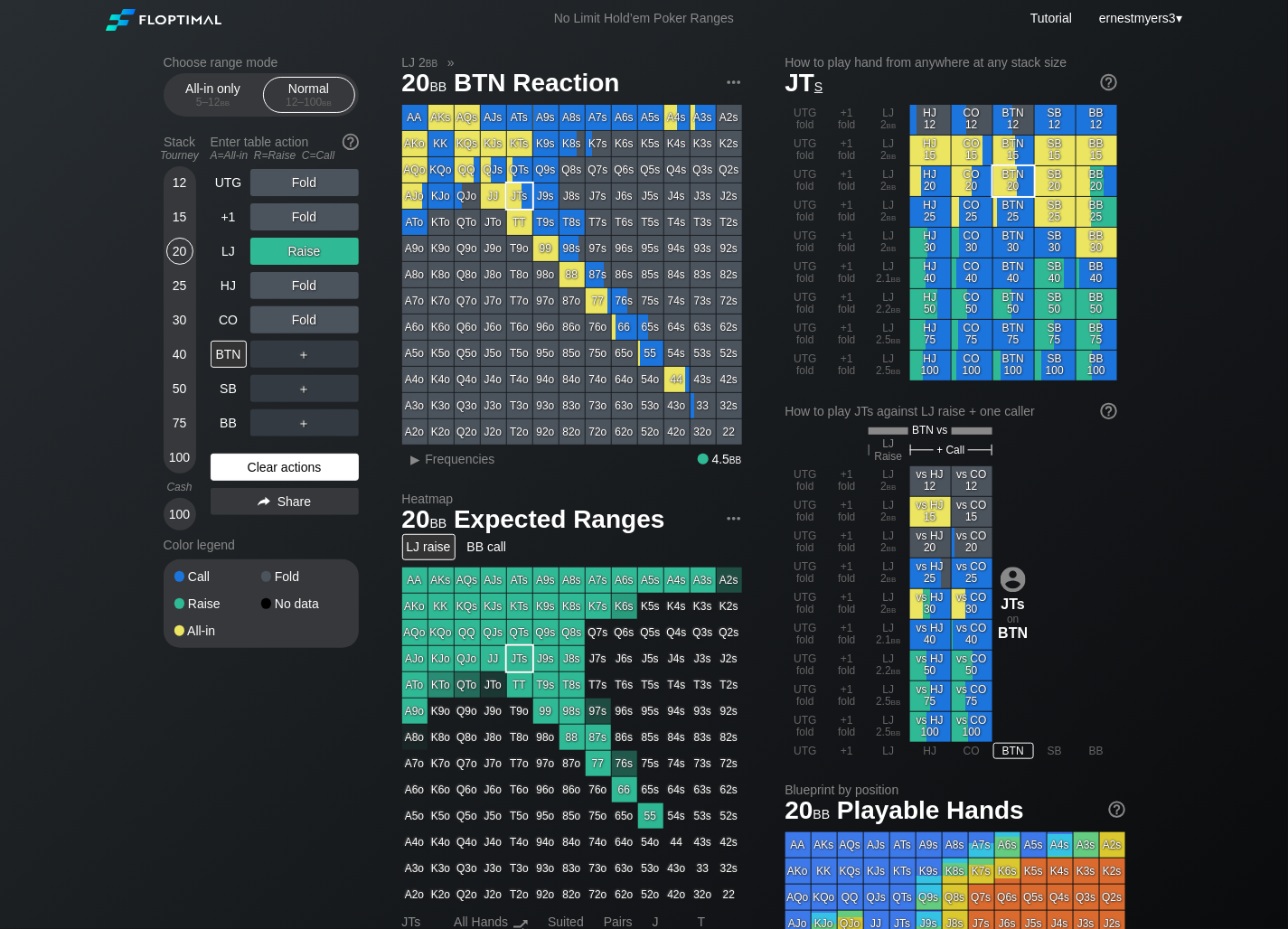 Image resolution: width=1288 pixels, height=929 pixels. I want to click on div: Stack, so click(180, 149).